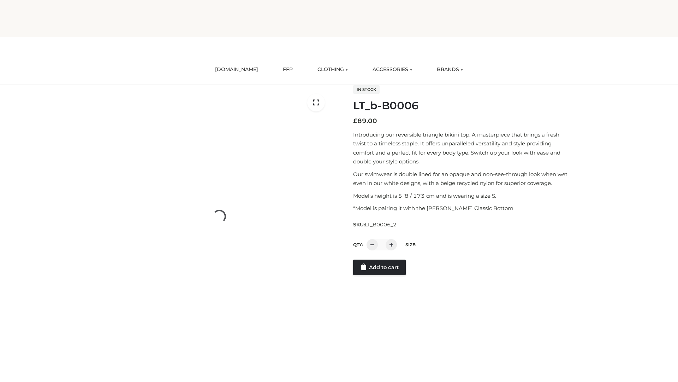 This screenshot has width=678, height=382. What do you see at coordinates (288, 70) in the screenshot?
I see `a: FFP` at bounding box center [288, 70].